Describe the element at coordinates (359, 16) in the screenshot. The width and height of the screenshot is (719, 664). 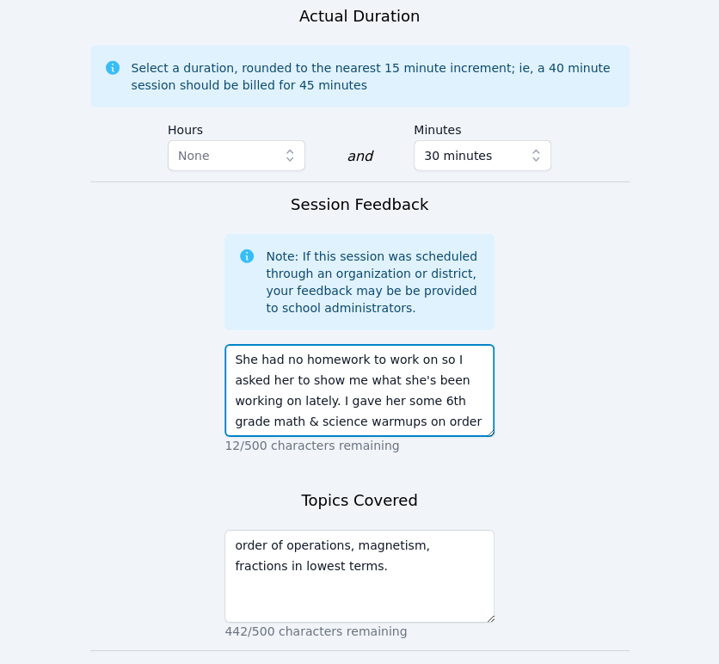
I see `h3: Actual Duration` at that location.